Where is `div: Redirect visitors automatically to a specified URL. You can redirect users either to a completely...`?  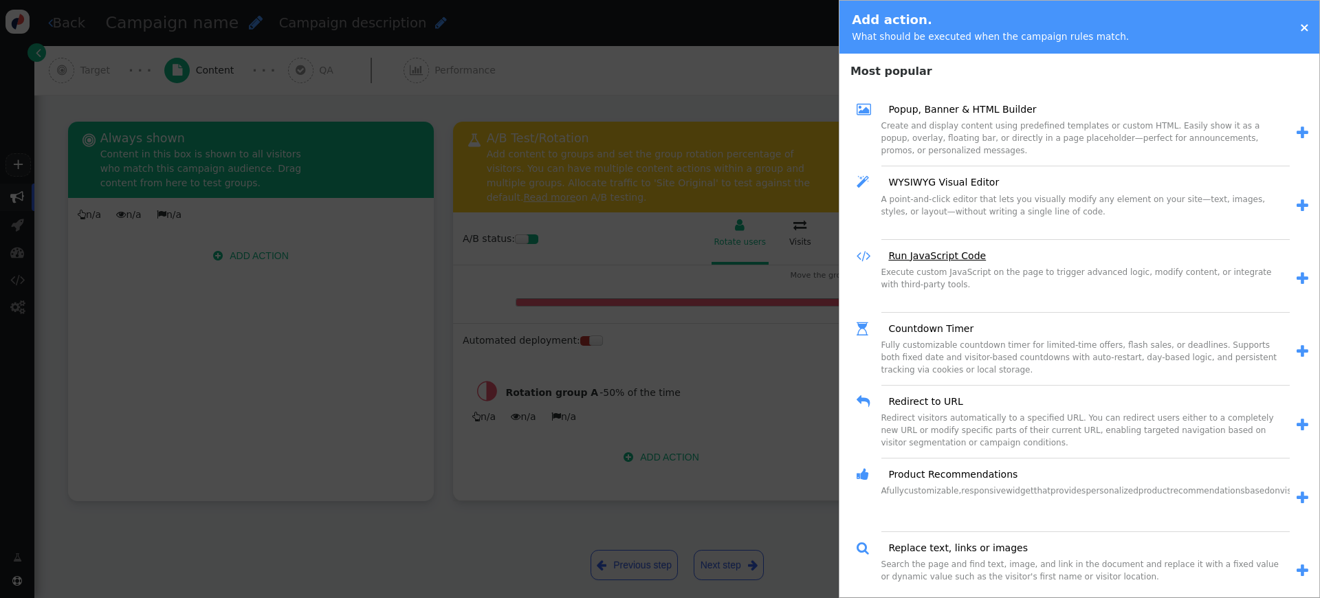 div: Redirect visitors automatically to a specified URL. You can redirect users either to a completely... is located at coordinates (1085, 435).